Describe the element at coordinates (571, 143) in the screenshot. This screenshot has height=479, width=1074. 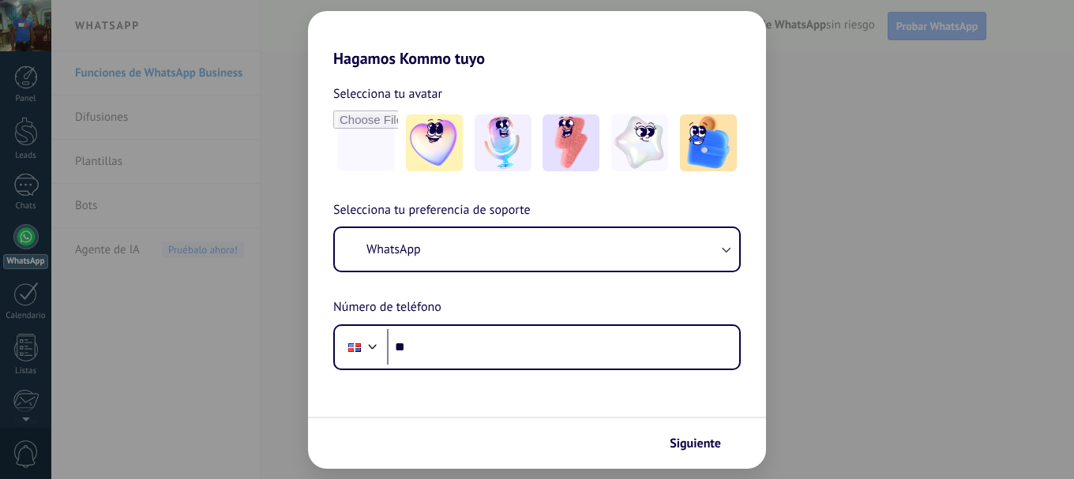
I see `img: -3.jpeg` at that location.